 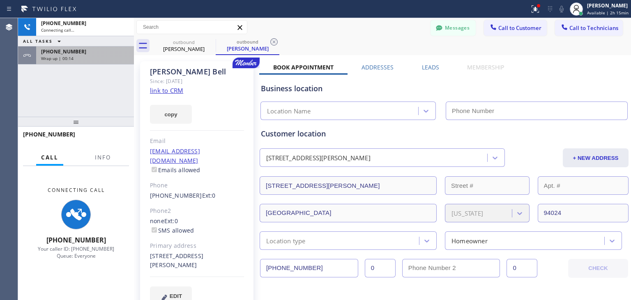 I want to click on div: Location type, so click(x=286, y=240).